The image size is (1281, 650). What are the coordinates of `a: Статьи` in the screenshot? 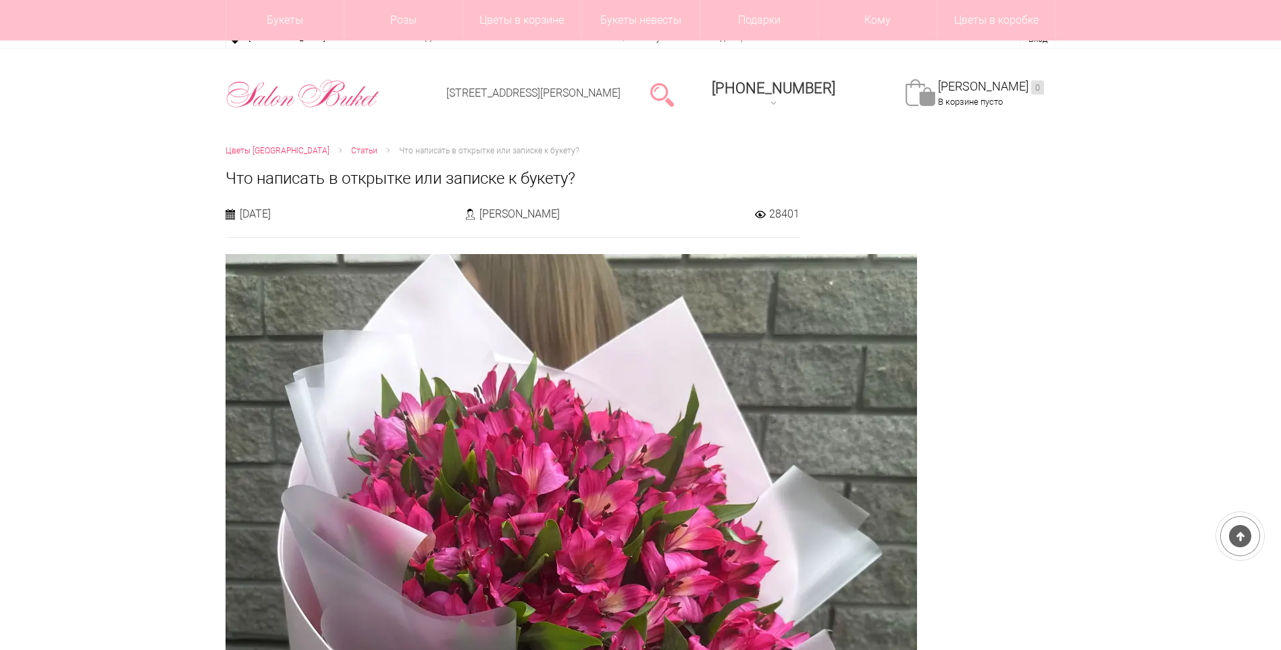 It's located at (364, 151).